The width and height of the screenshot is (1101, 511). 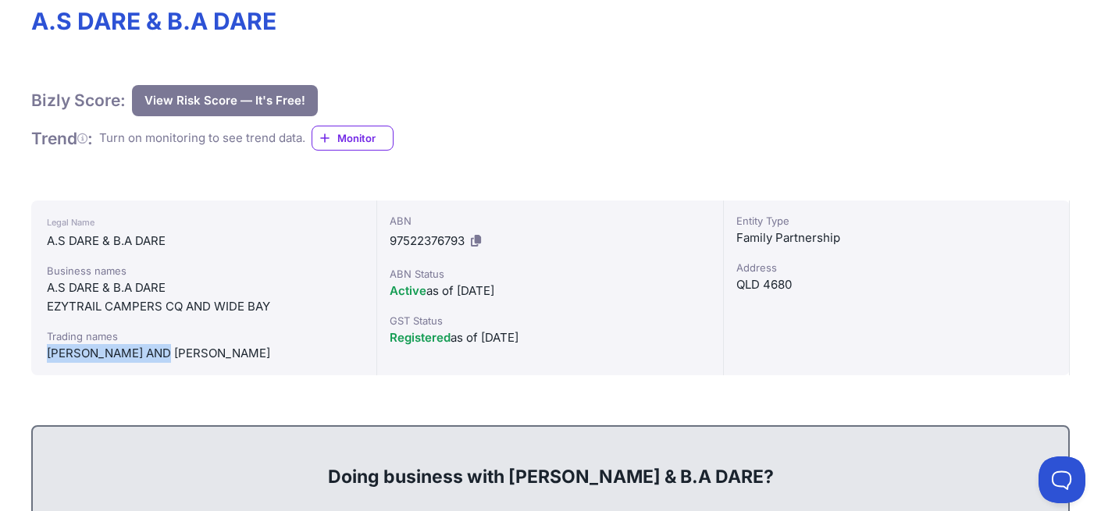 What do you see at coordinates (550, 21) in the screenshot?
I see `h1: A.S DARE & B.A DARE` at bounding box center [550, 21].